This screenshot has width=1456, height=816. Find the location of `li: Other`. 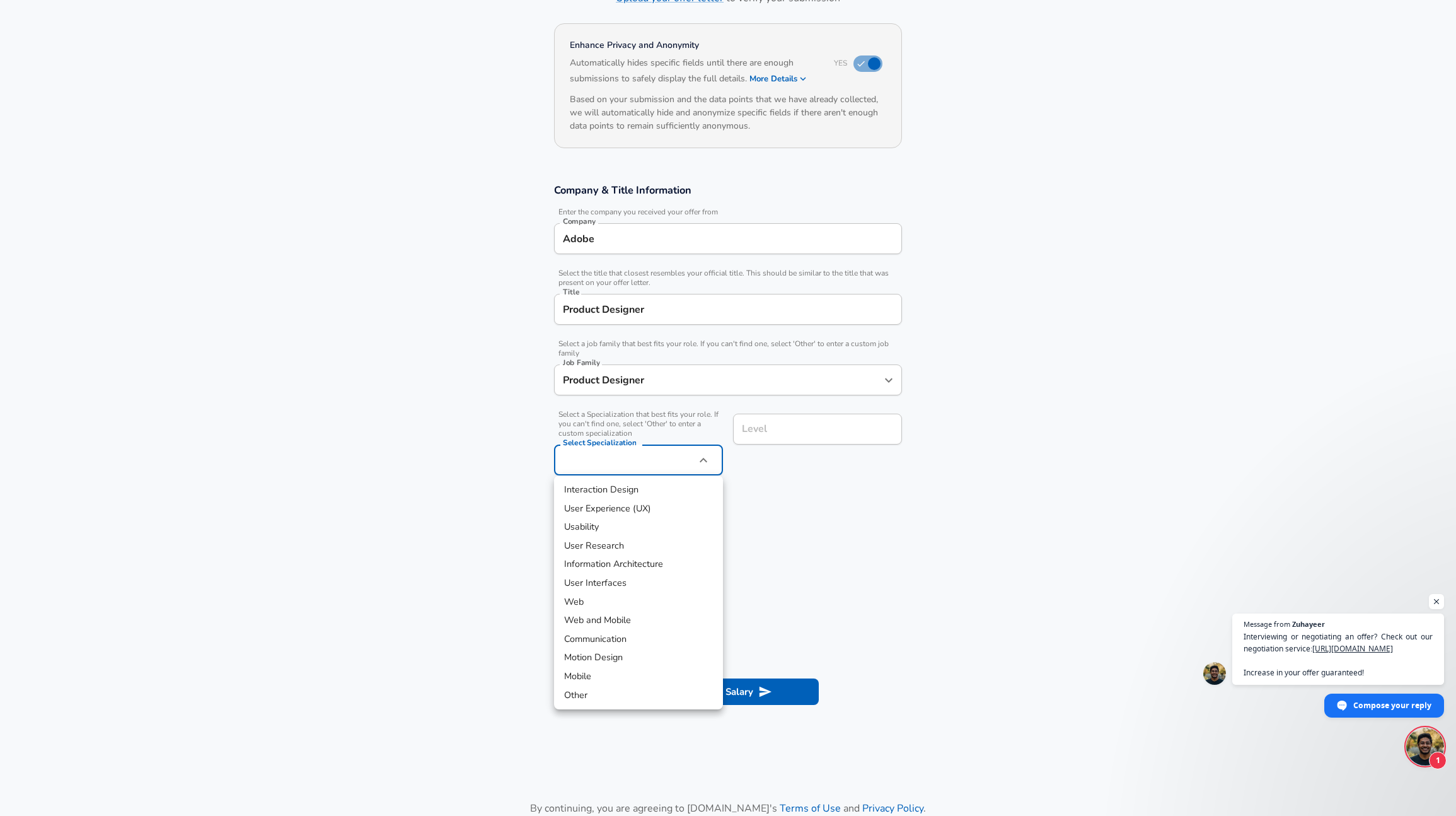

li: Other is located at coordinates (639, 696).